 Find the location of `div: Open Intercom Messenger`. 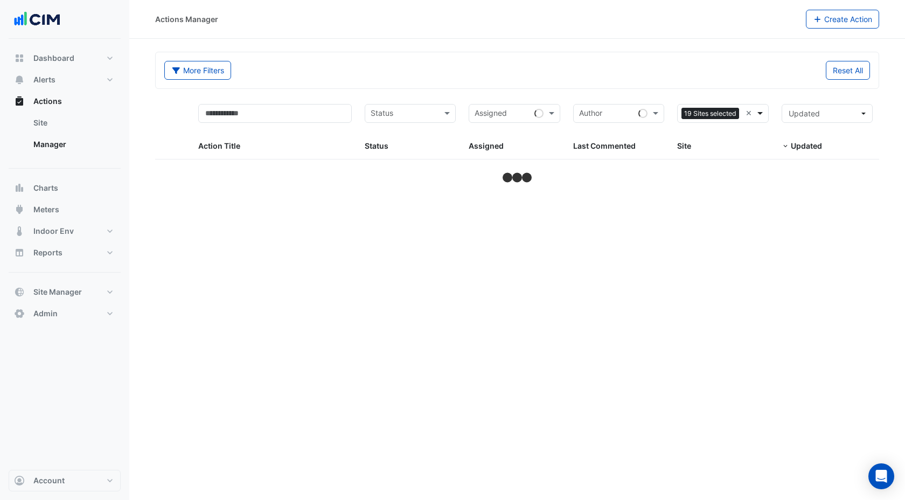

div: Open Intercom Messenger is located at coordinates (882, 476).